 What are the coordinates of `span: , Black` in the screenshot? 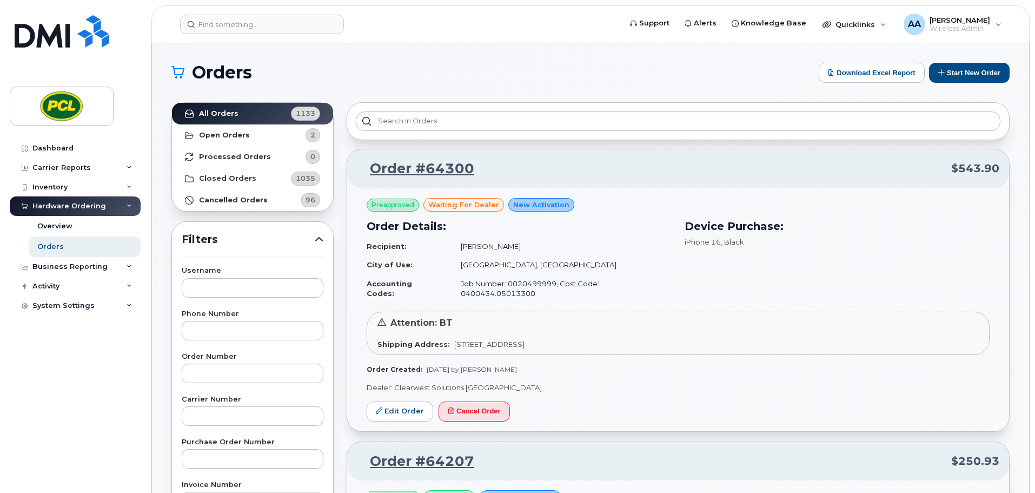 It's located at (732, 242).